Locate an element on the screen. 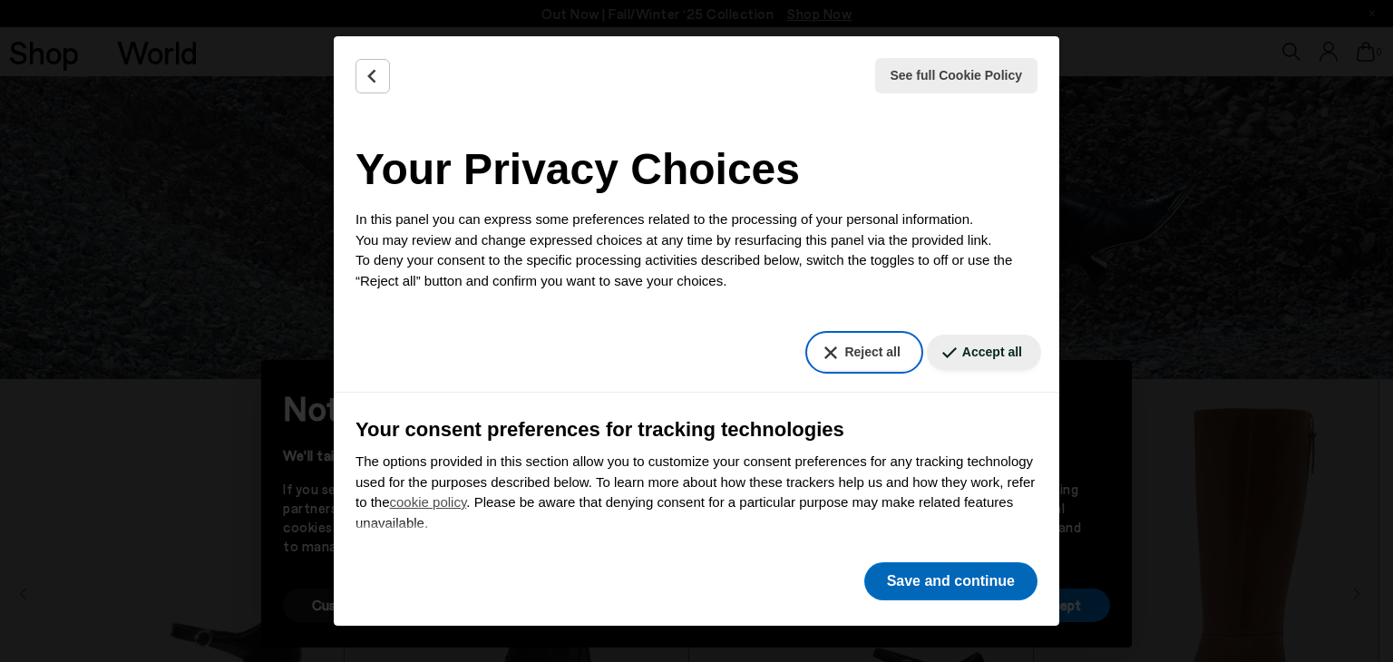 The width and height of the screenshot is (1393, 662). button: Save and continue is located at coordinates (951, 581).